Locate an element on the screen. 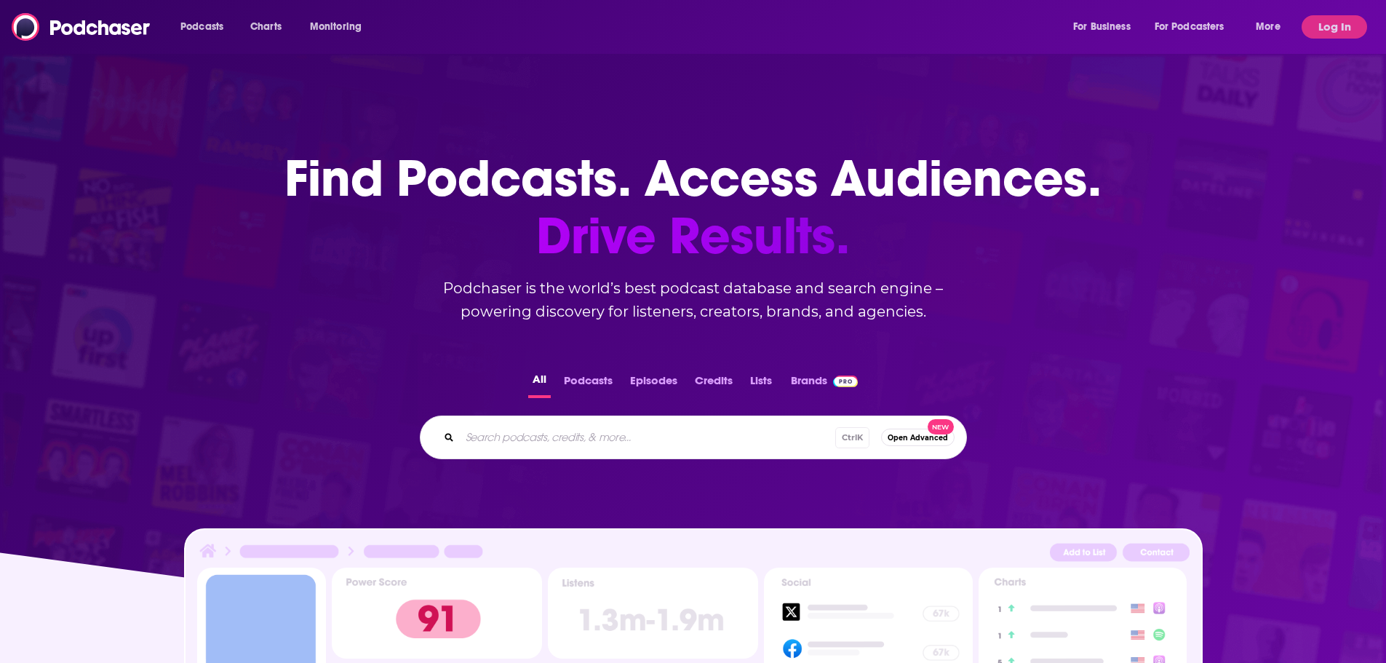  span: For Business is located at coordinates (1102, 27).